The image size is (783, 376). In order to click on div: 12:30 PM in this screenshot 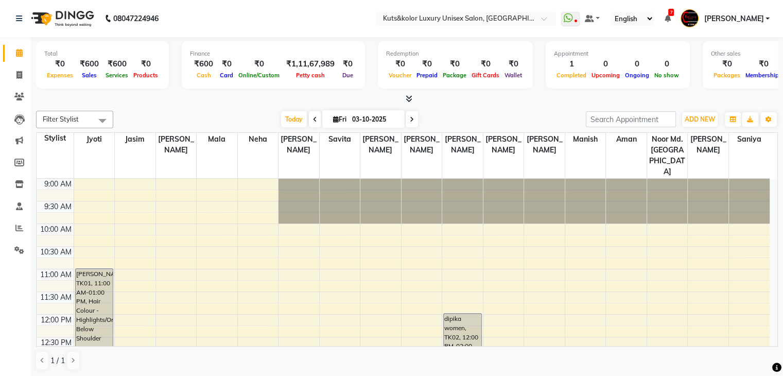, I will do `click(56, 342)`.